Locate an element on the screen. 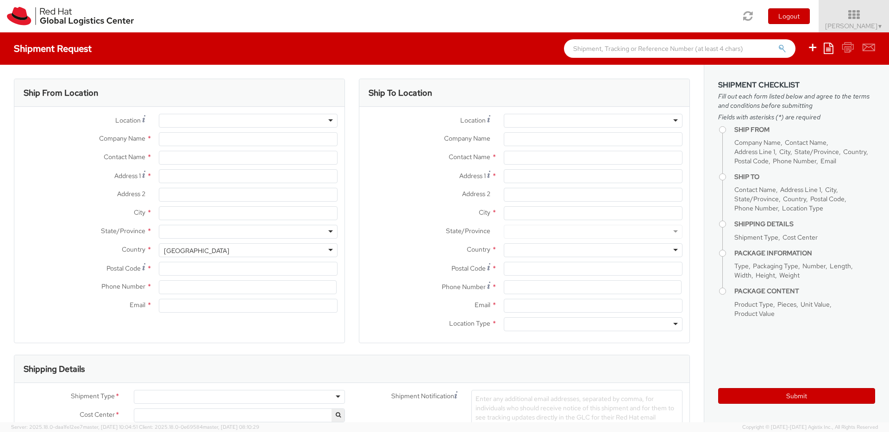 This screenshot has width=889, height=432. h3: Shipping Details is located at coordinates (54, 369).